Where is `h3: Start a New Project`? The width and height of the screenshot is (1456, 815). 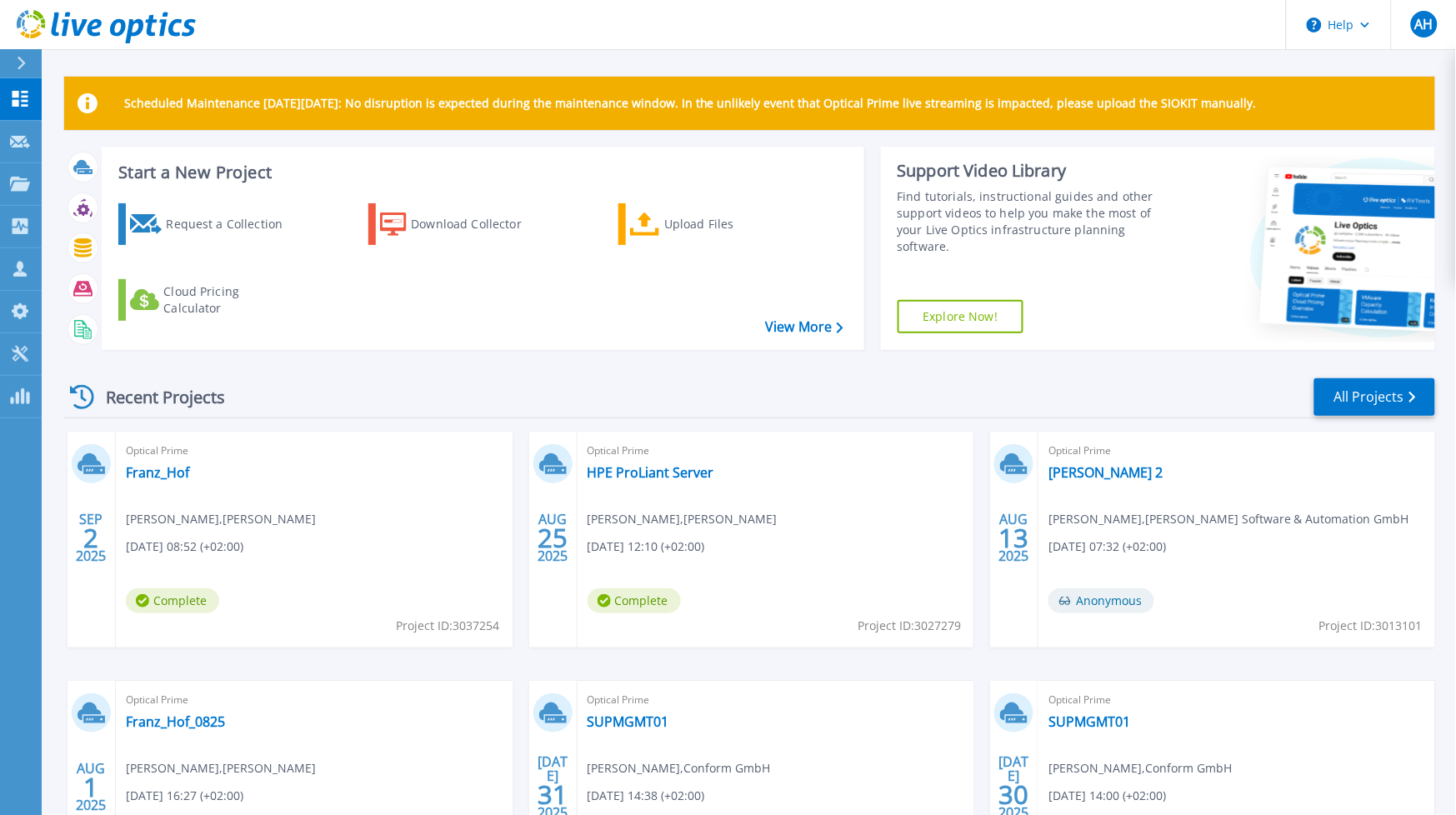 h3: Start a New Project is located at coordinates (480, 173).